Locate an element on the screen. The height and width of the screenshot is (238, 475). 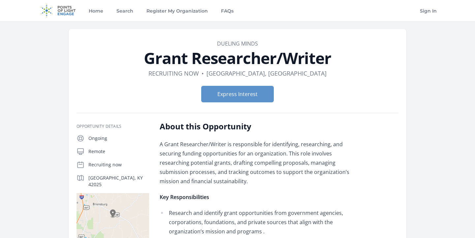
button: Express Interest is located at coordinates (238, 94).